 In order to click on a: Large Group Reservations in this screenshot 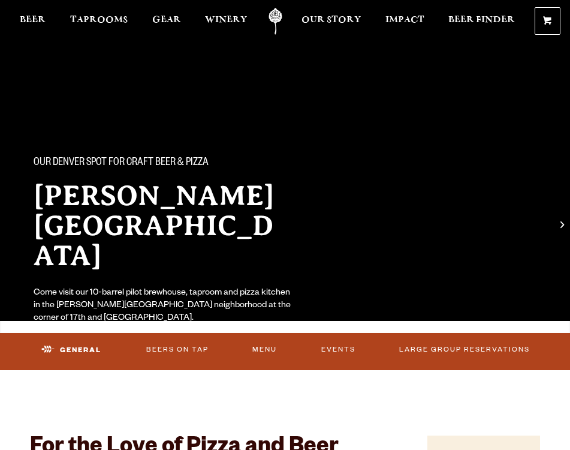, I will do `click(465, 349)`.